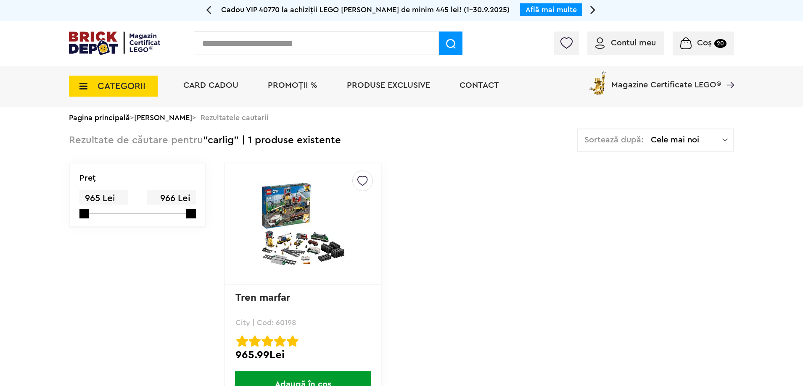 The image size is (803, 386). What do you see at coordinates (626, 43) in the screenshot?
I see `a: Contul meu` at bounding box center [626, 43].